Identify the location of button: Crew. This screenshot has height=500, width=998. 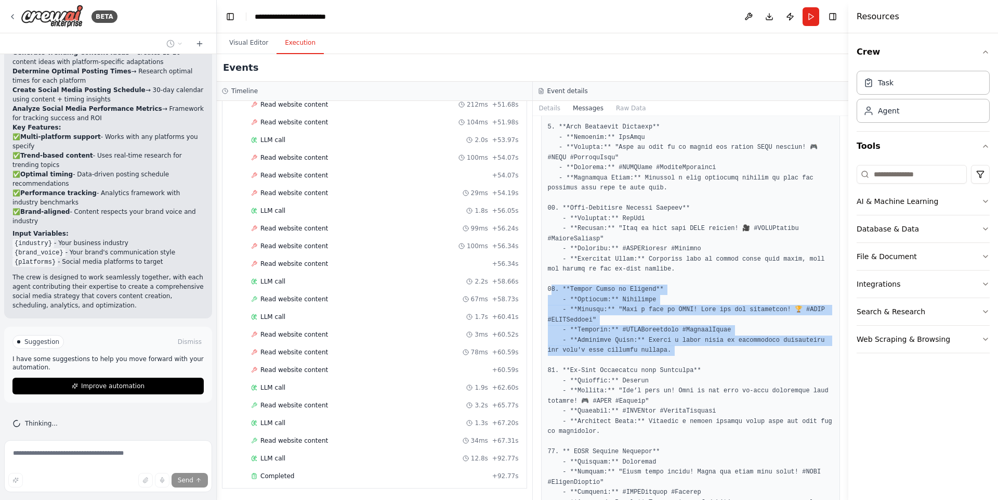
(923, 52).